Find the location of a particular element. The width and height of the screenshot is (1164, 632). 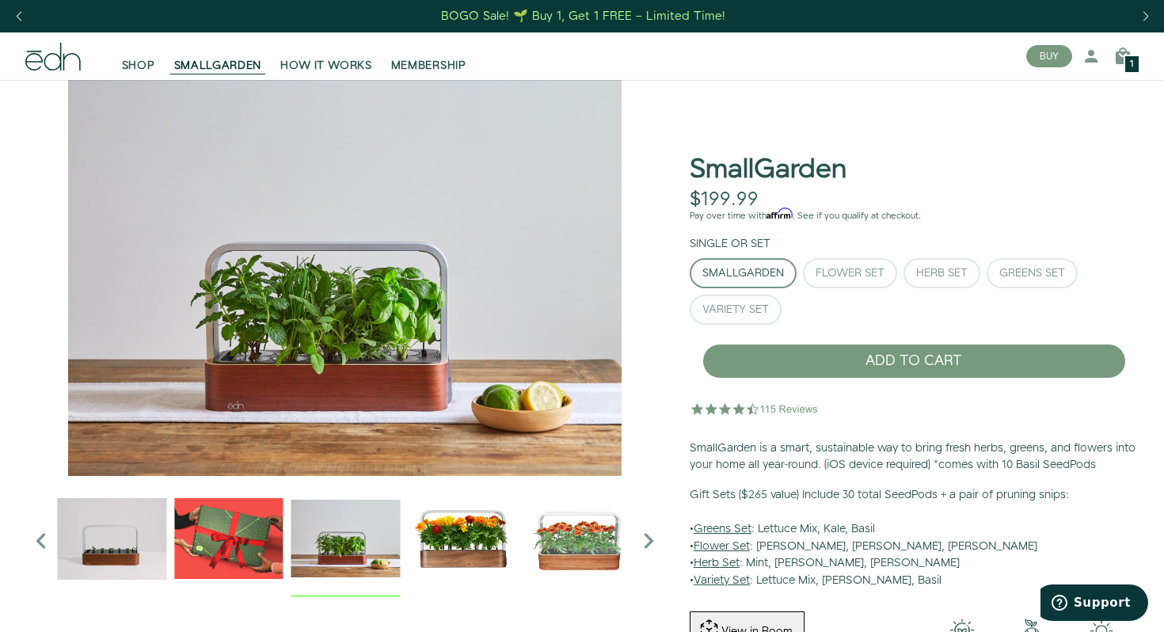

div: Herb Set is located at coordinates (941, 273).